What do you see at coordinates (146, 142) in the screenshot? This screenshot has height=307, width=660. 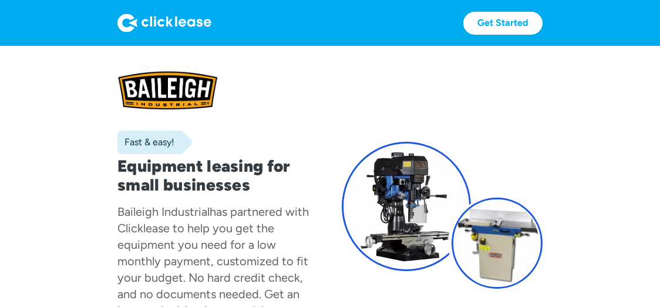 I see `div: Fast & easy!` at bounding box center [146, 142].